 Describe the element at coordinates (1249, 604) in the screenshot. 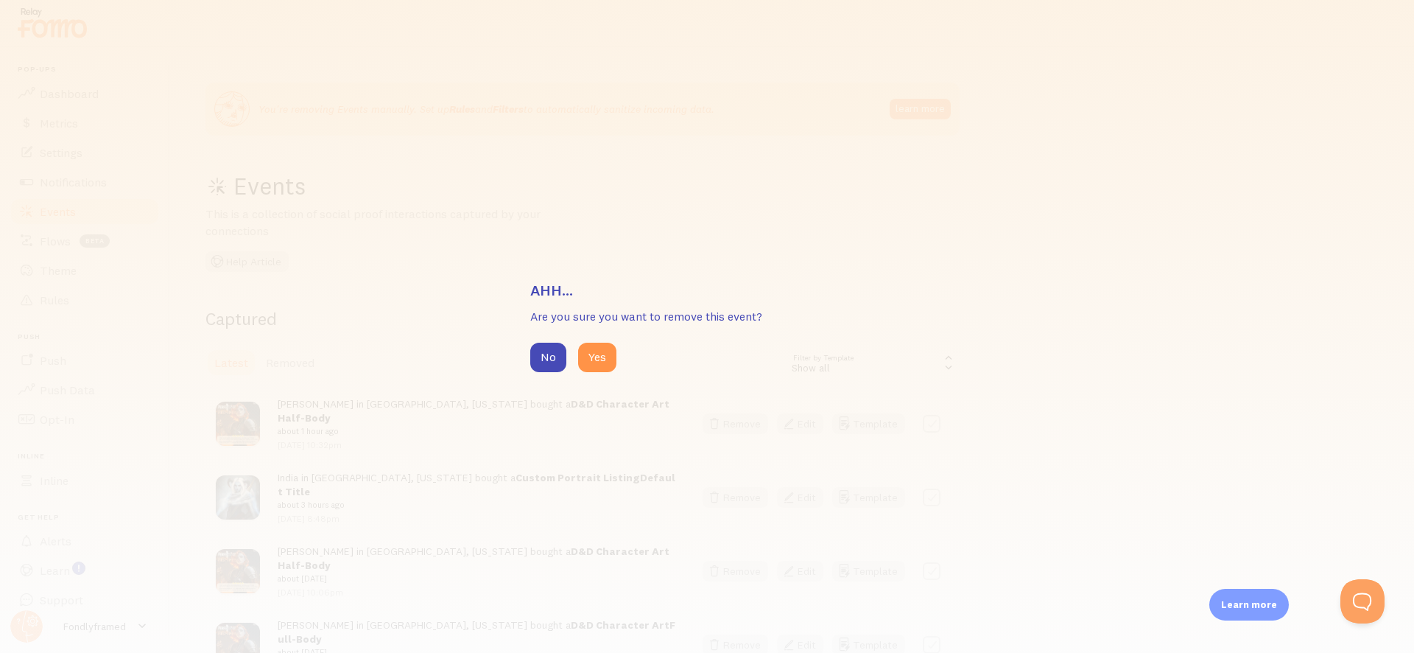

I see `div: Learn more` at that location.